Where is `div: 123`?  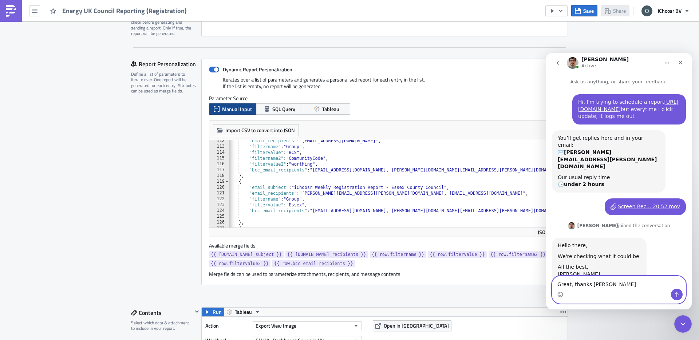
div: 123 is located at coordinates (219, 205).